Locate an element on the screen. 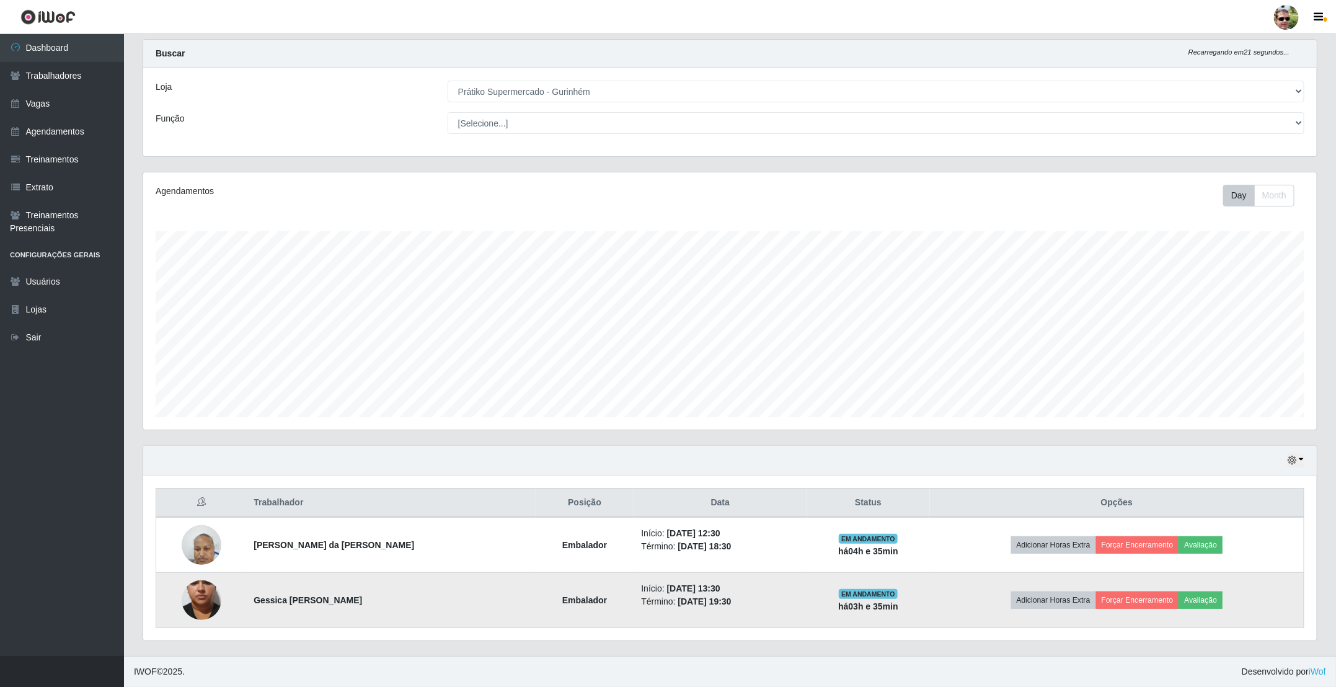 This screenshot has height=687, width=1336. img: 1746572657158.jpeg is located at coordinates (201, 600).